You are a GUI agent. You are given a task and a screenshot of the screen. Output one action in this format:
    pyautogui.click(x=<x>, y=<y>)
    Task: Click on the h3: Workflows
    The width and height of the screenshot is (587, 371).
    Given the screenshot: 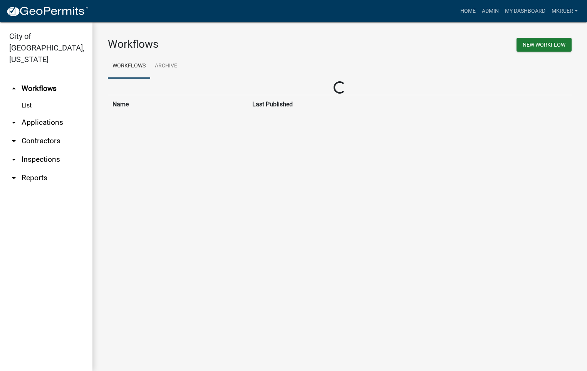 What is the action you would take?
    pyautogui.click(x=221, y=44)
    